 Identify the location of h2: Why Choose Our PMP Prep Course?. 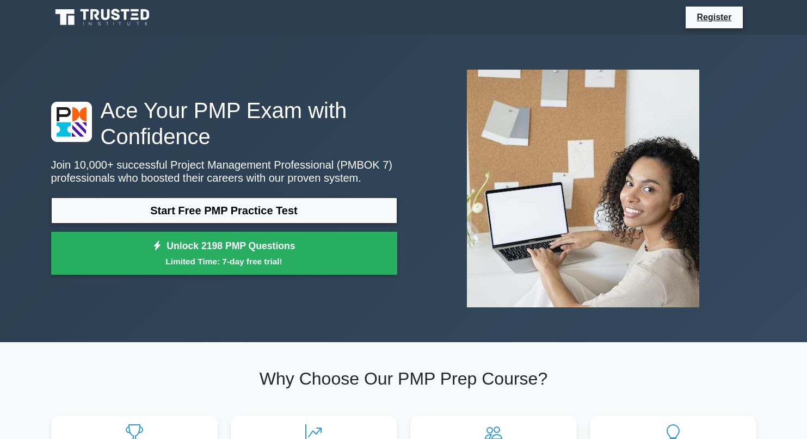
(404, 379).